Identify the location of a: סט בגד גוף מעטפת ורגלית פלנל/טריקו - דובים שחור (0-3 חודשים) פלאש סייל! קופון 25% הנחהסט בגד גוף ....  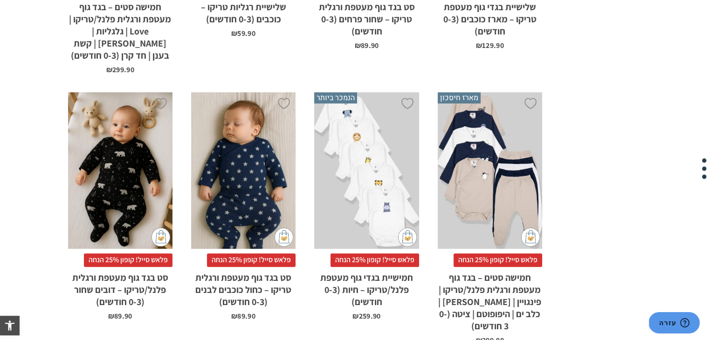
(120, 206).